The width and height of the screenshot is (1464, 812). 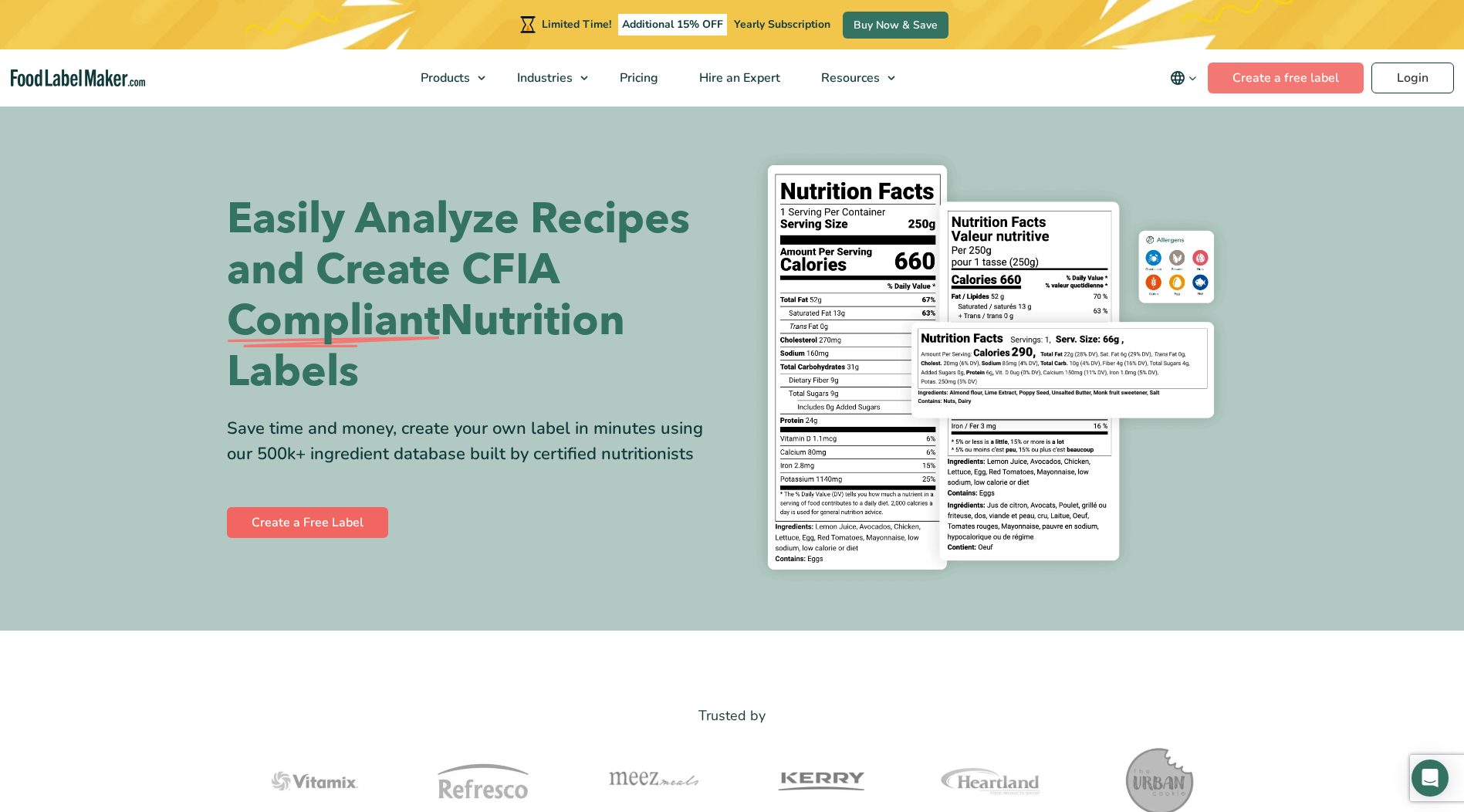 What do you see at coordinates (474, 442) in the screenshot?
I see `div: Save time and money, create your own label in minutes using our 500k+ ingredient database built b...` at bounding box center [474, 442].